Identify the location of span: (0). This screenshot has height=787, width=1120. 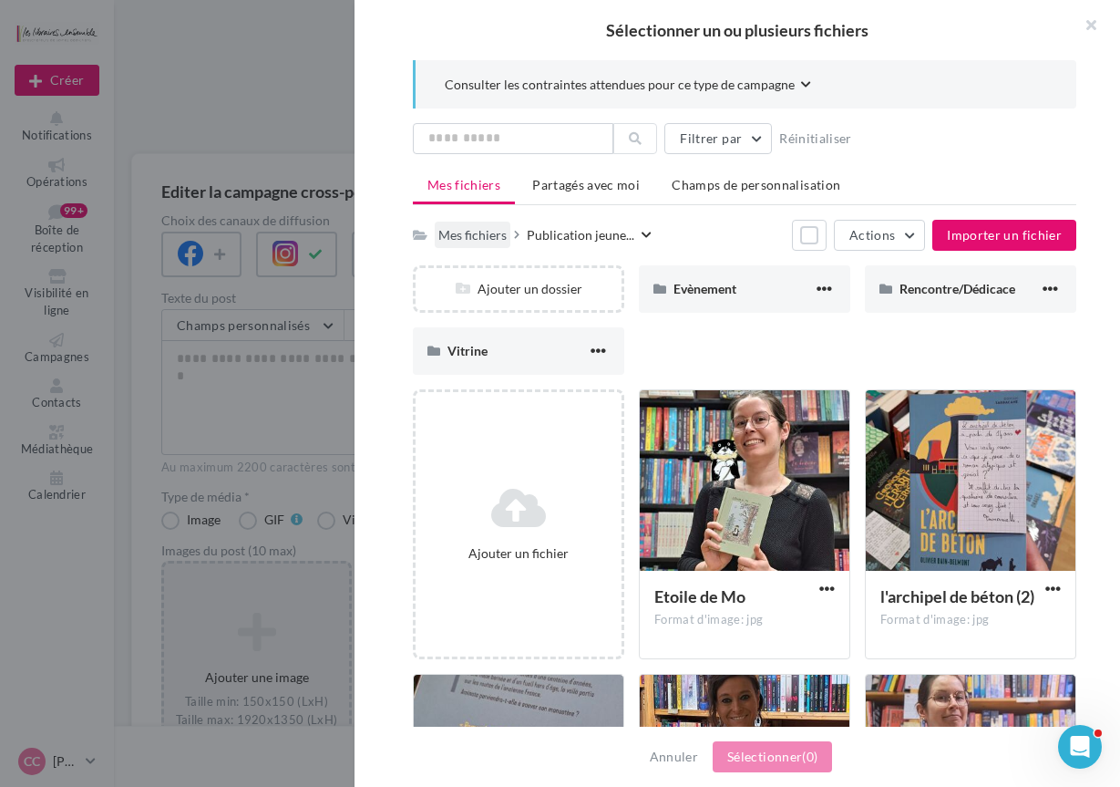
(810, 756).